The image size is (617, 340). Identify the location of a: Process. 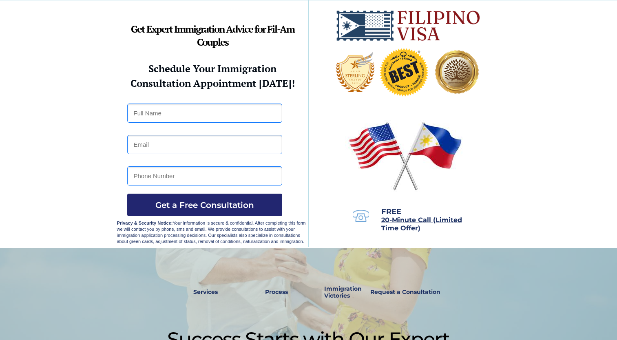
(276, 292).